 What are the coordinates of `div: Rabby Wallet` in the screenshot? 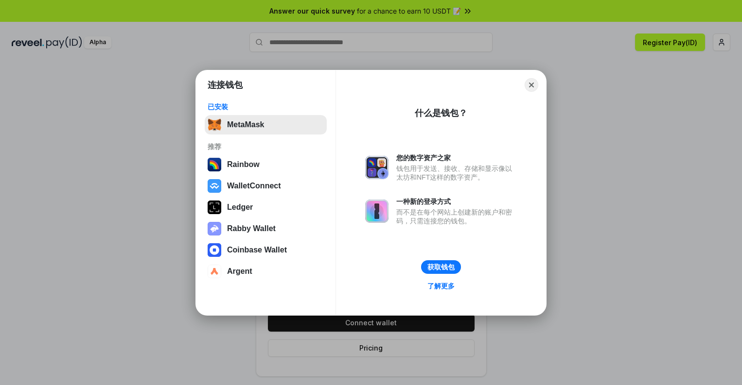 It's located at (251, 229).